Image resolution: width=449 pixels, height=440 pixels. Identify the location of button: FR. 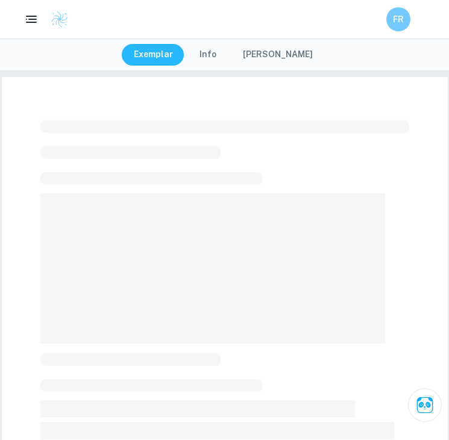
(398, 19).